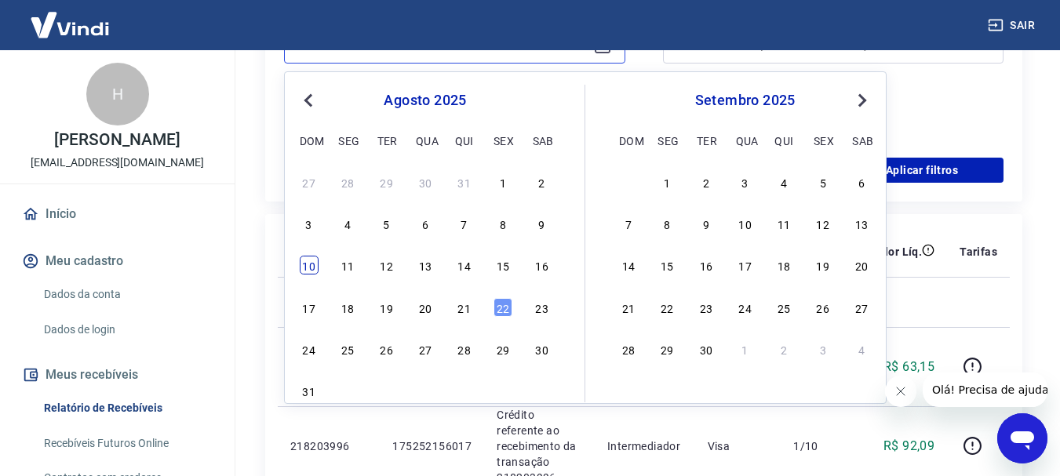 The width and height of the screenshot is (1060, 476). Describe the element at coordinates (784, 265) in the screenshot. I see `div: Choose quinta-feira, 18 de setembro de 2025` at that location.